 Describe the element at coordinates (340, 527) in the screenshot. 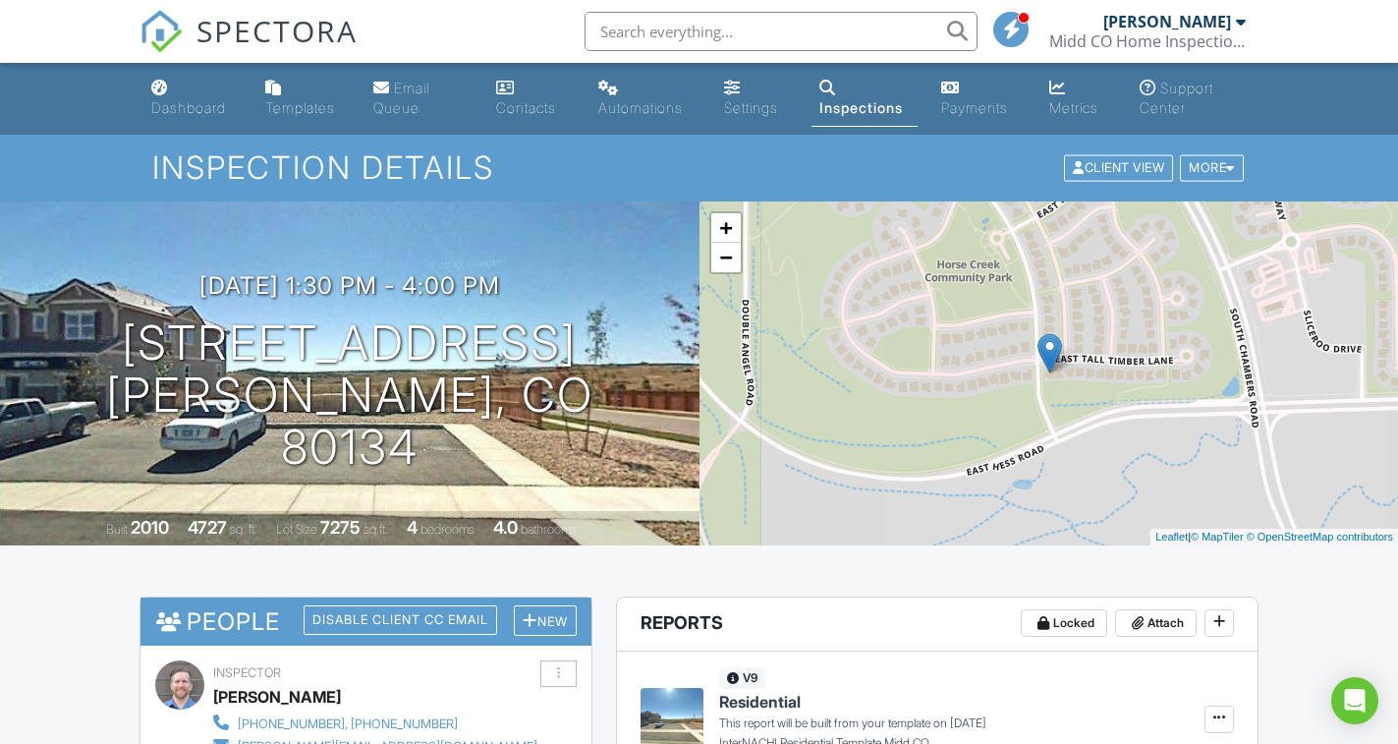

I see `div: 7275` at that location.